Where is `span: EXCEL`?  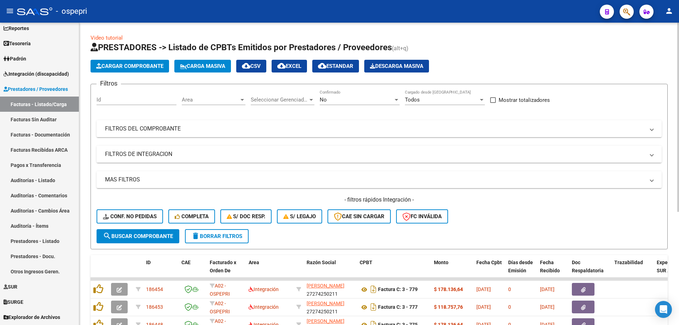 span: EXCEL is located at coordinates (289, 66).